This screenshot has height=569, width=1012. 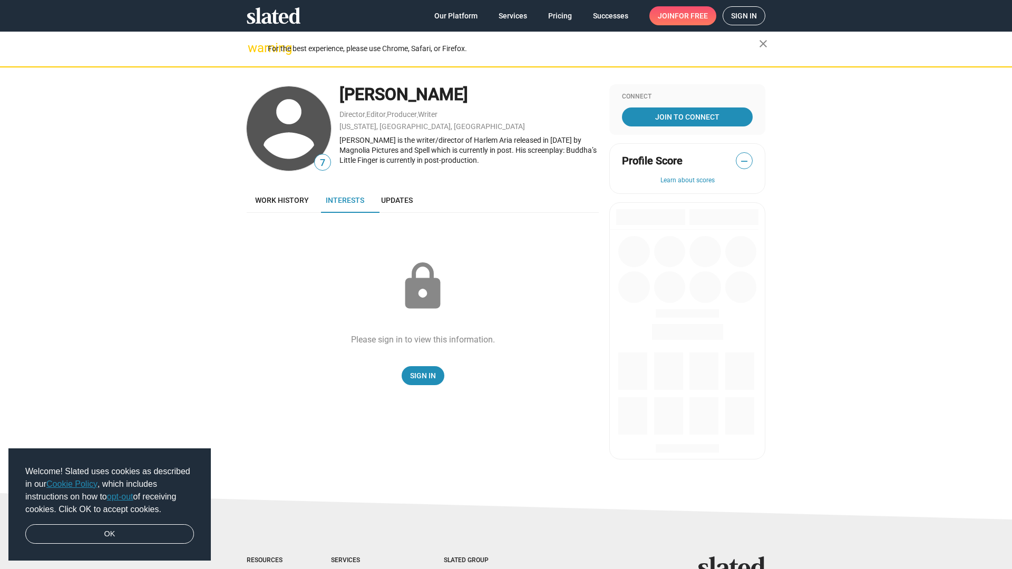 What do you see at coordinates (513, 16) in the screenshot?
I see `a: Services` at bounding box center [513, 16].